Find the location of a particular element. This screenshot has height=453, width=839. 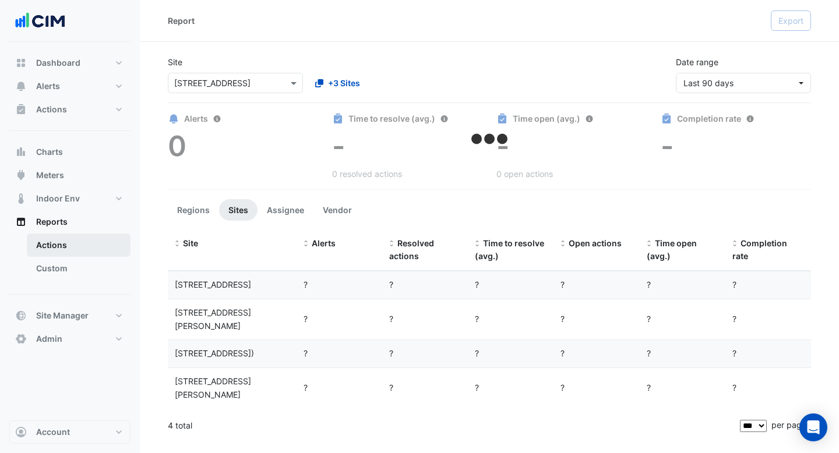

app-icon: Dashboard is located at coordinates (21, 63).